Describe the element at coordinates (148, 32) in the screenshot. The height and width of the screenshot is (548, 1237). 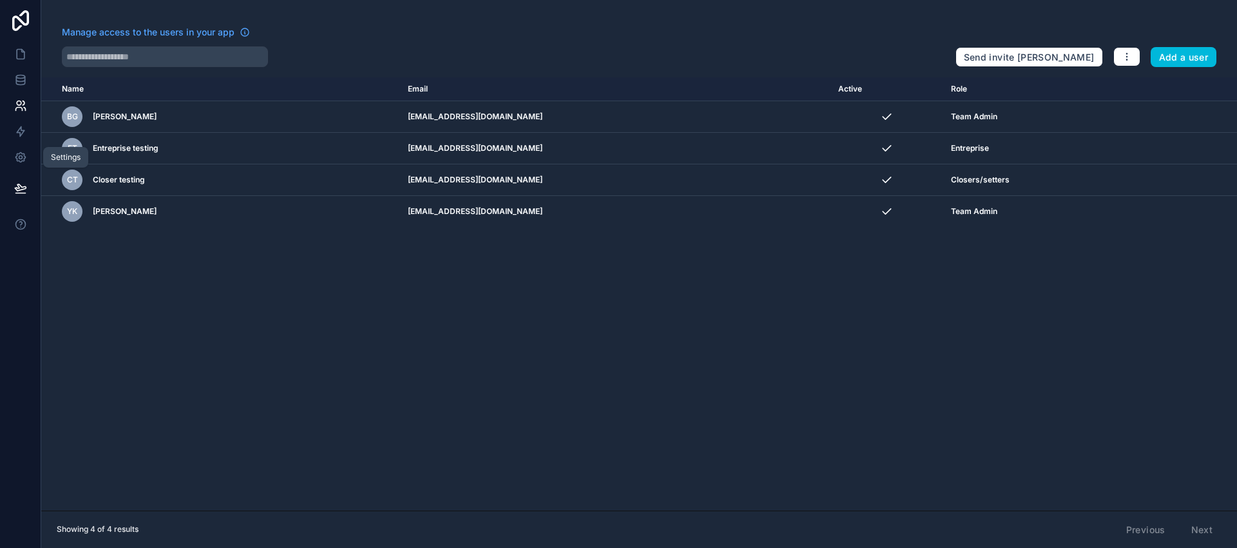
I see `span: Manage access to the users in your app` at that location.